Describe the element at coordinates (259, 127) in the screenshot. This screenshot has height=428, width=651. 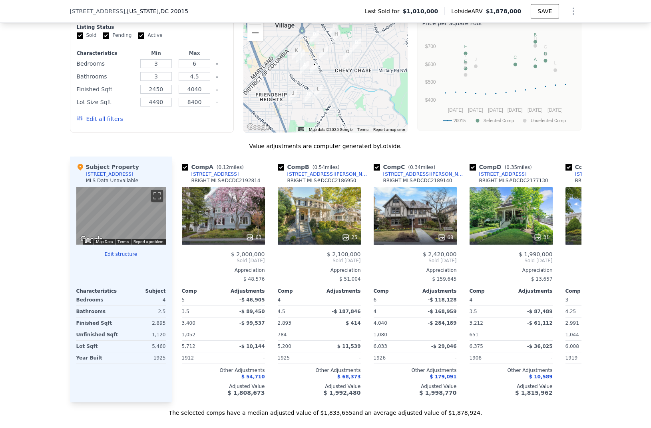
I see `a: Open this area in Google Maps (opens a new window)` at that location.